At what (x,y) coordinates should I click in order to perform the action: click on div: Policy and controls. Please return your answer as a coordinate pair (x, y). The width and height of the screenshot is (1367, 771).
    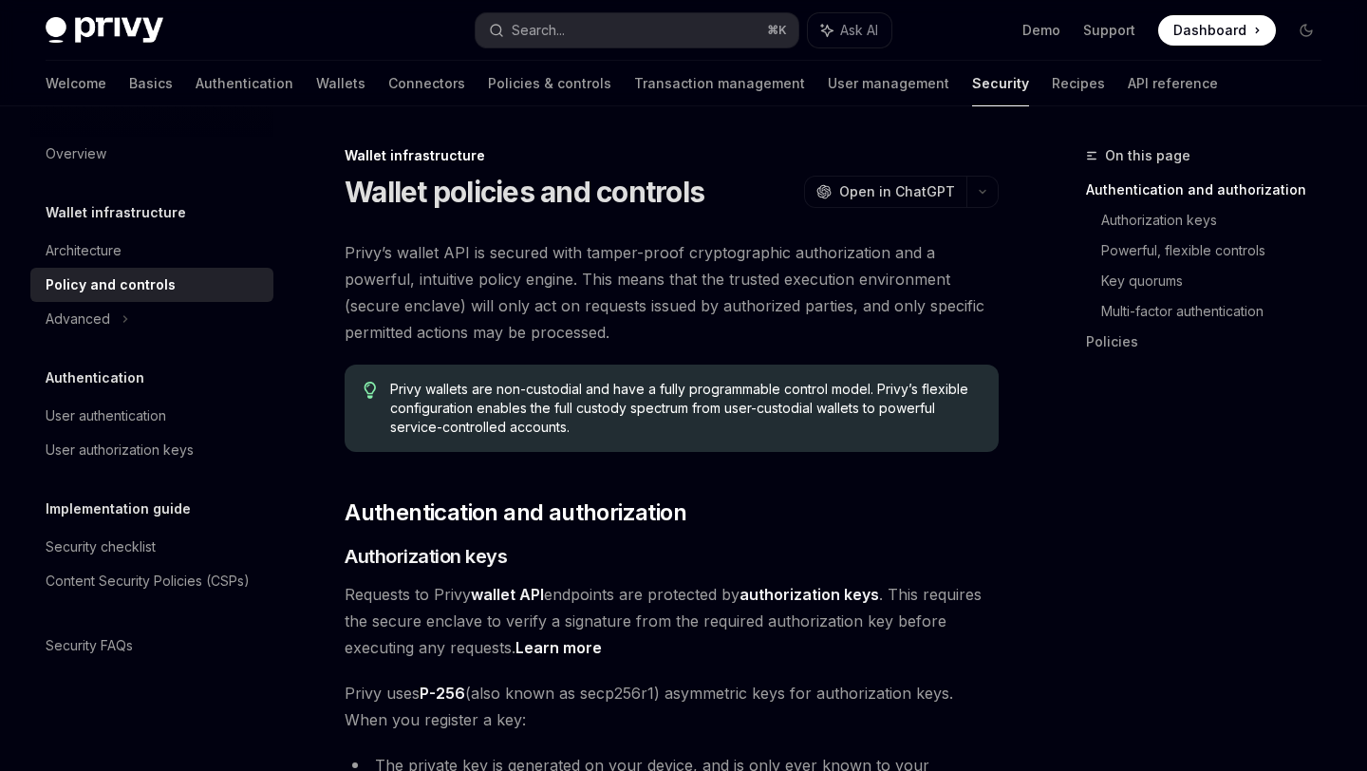
    Looking at the image, I should click on (110, 285).